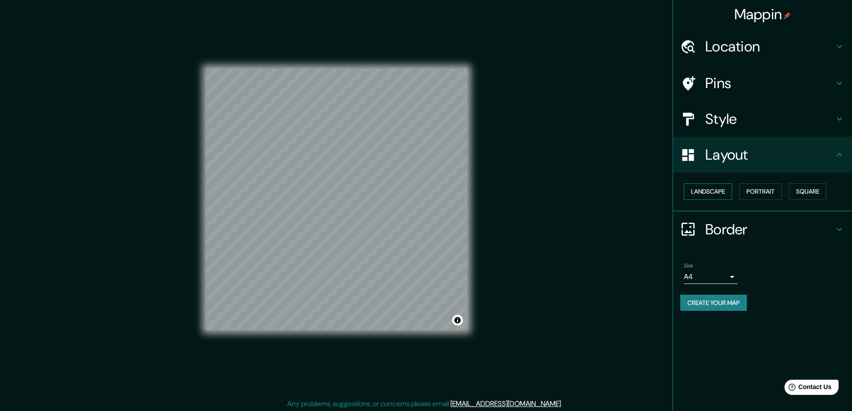 The width and height of the screenshot is (852, 411). What do you see at coordinates (770, 47) in the screenshot?
I see `h4: Location` at bounding box center [770, 47].